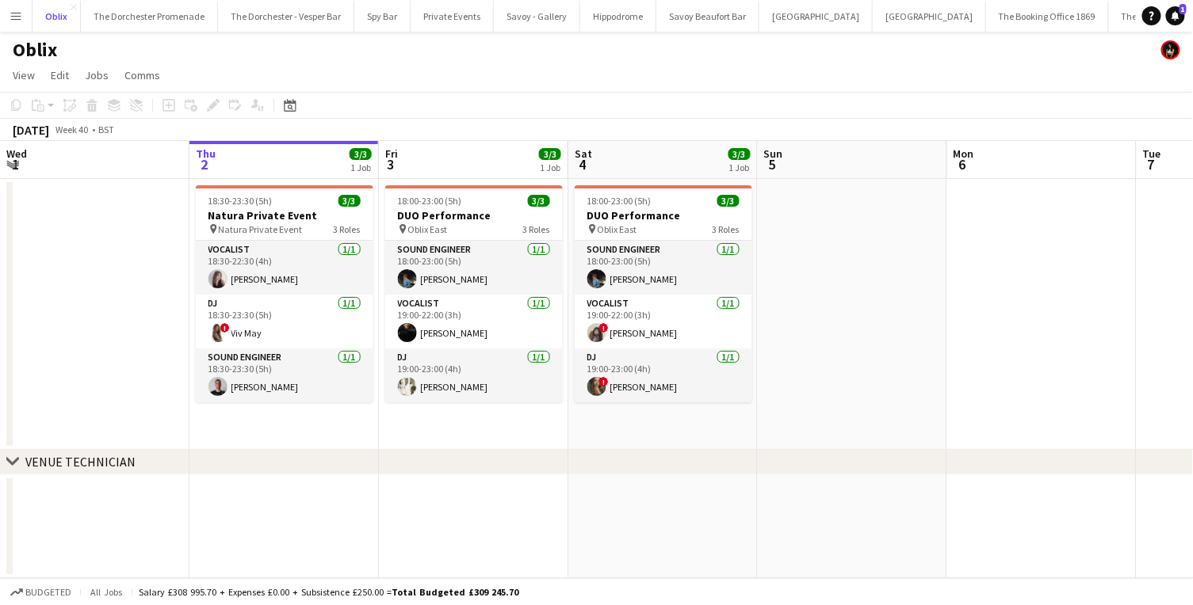 This screenshot has width=1193, height=605. I want to click on span: Thu, so click(205, 154).